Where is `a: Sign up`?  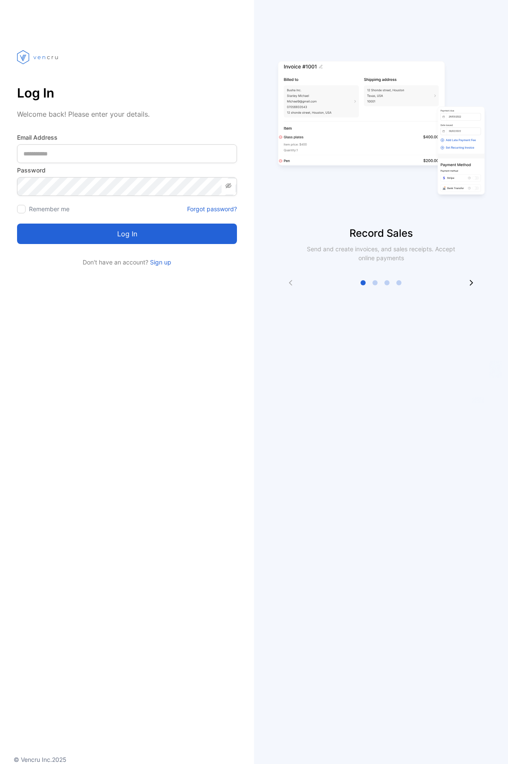 a: Sign up is located at coordinates (160, 262).